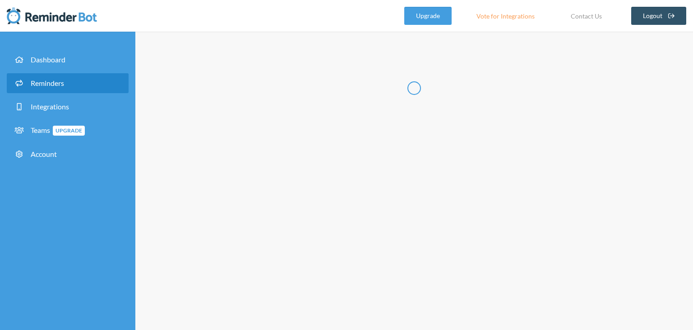 The height and width of the screenshot is (330, 693). I want to click on a: Reminders, so click(68, 83).